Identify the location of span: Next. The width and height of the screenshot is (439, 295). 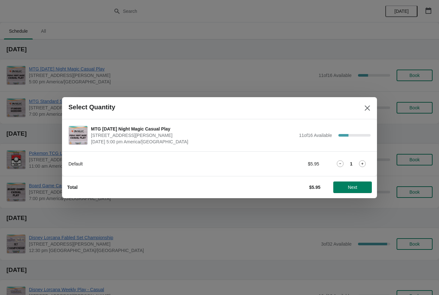
(352, 187).